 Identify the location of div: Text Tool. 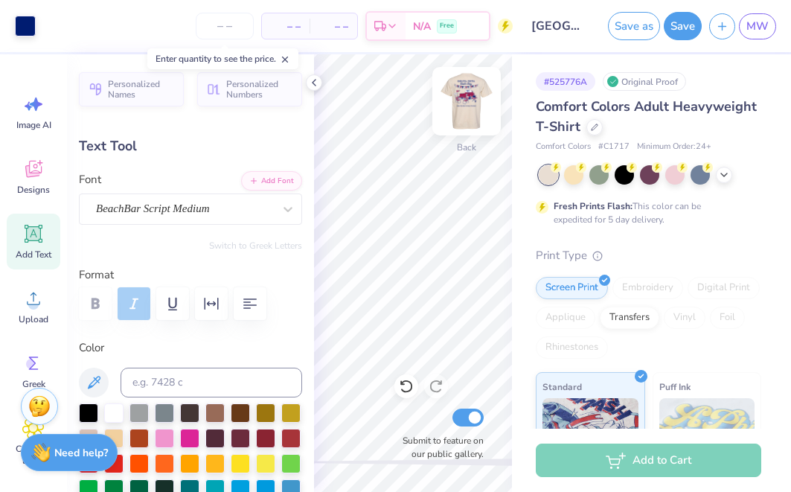
(191, 146).